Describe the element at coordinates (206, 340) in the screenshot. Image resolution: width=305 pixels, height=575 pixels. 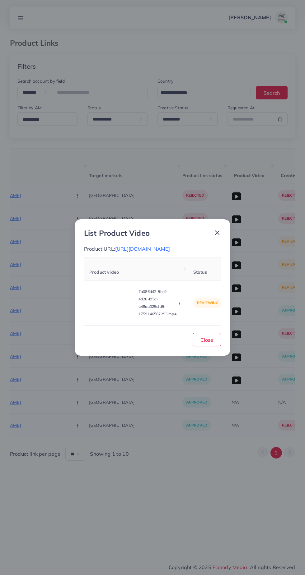
I see `span: Close` at that location.